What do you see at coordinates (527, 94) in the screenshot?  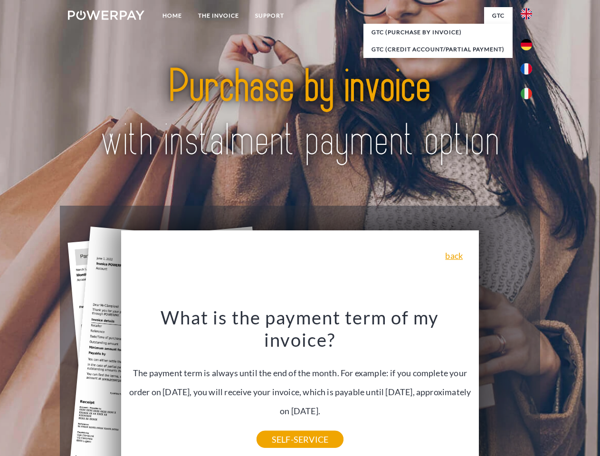 I see `img: it` at bounding box center [527, 94].